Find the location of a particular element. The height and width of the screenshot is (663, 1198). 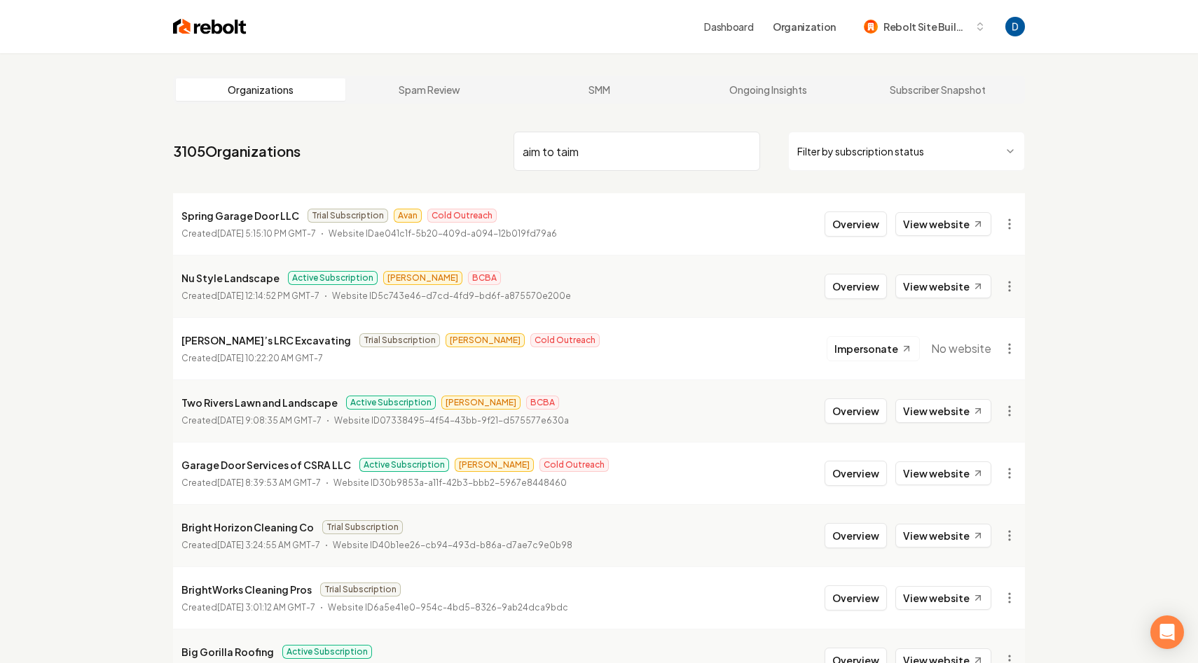

p: Website ID 40b1ee26-cb94-493d-b86a-d7ae7c9e0b98 is located at coordinates (453, 546).